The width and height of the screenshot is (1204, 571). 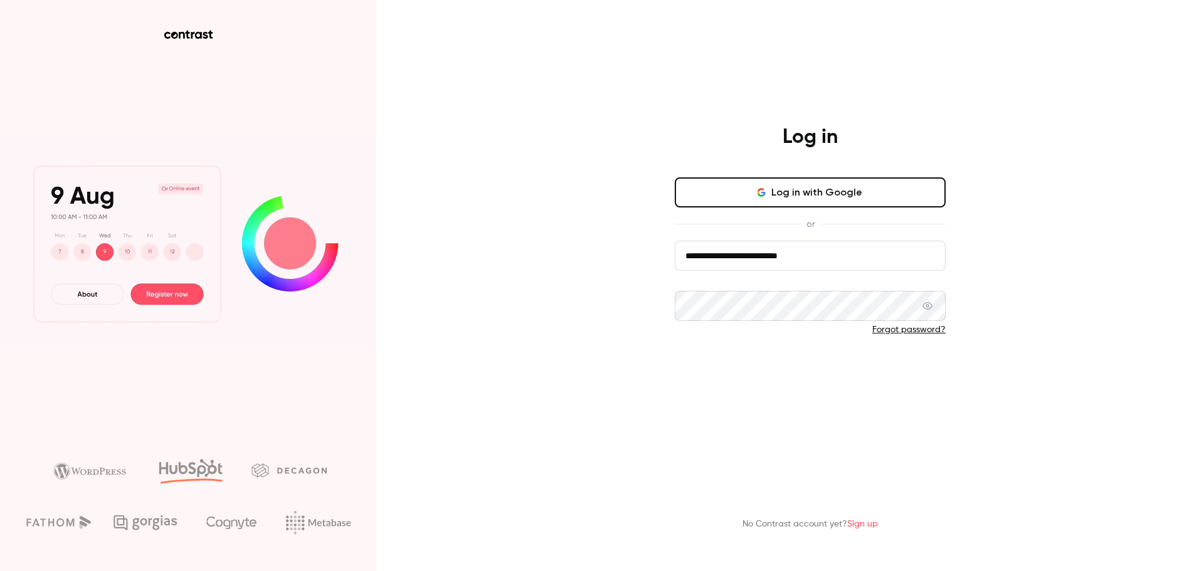 What do you see at coordinates (909, 330) in the screenshot?
I see `a: Forgot password?` at bounding box center [909, 330].